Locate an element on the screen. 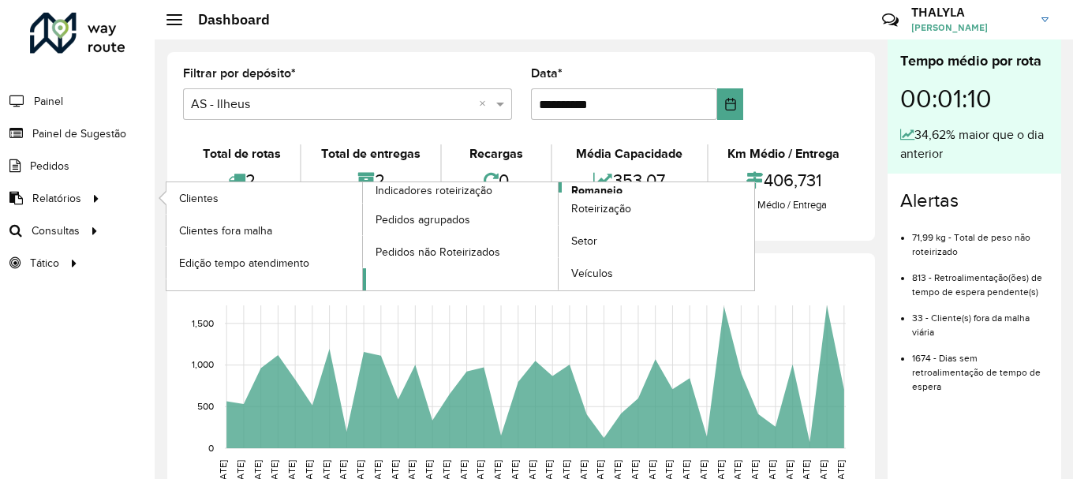 Image resolution: width=1073 pixels, height=479 pixels. text: 1,500 is located at coordinates (203, 323).